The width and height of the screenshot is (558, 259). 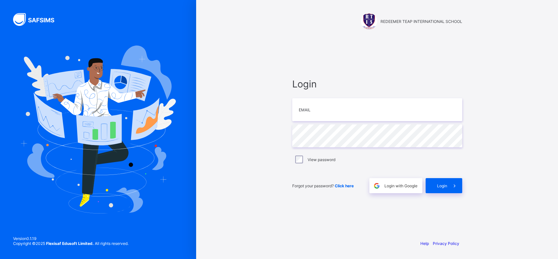 What do you see at coordinates (425, 243) in the screenshot?
I see `a: Help` at bounding box center [425, 243].